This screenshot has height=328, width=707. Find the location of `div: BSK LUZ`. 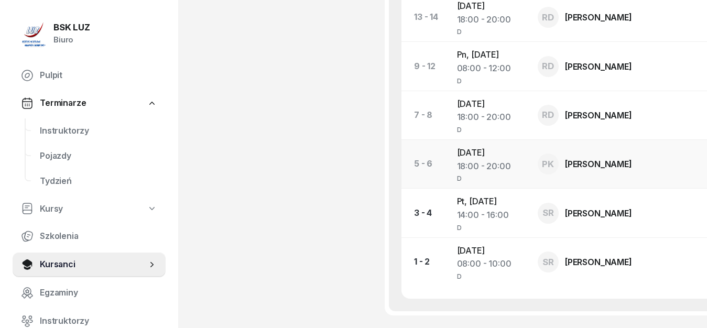

div: BSK LUZ is located at coordinates (72, 27).